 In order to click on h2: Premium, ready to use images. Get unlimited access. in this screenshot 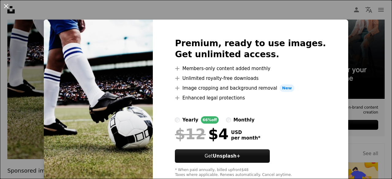, I will do `click(250, 49)`.